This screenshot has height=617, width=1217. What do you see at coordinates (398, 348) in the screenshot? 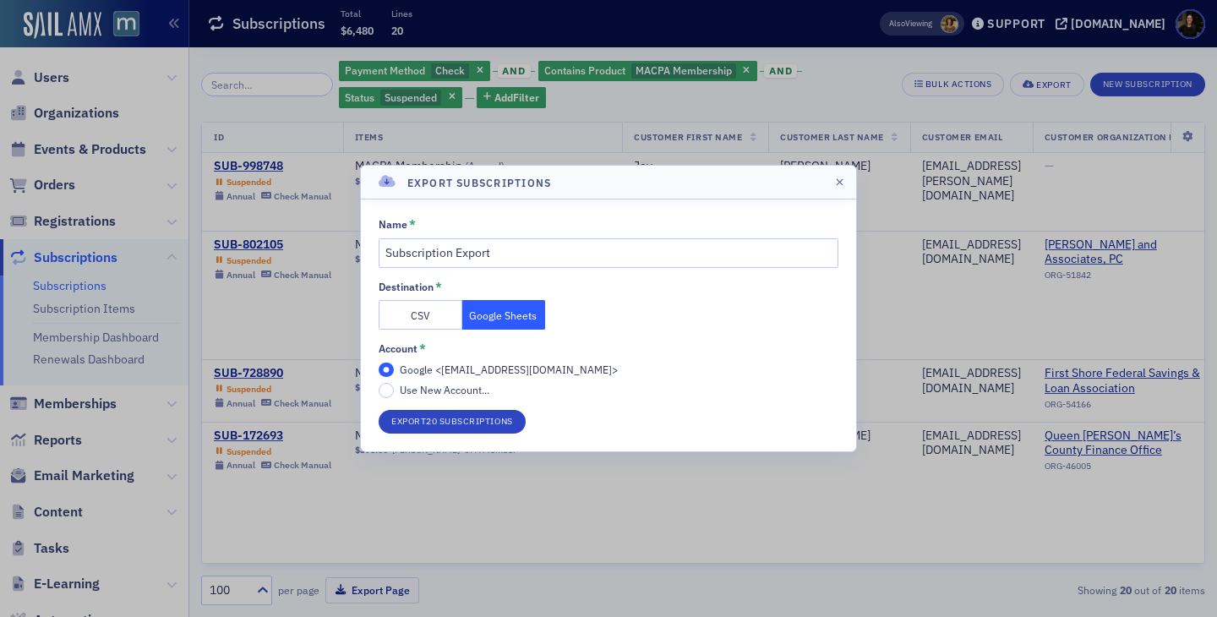
I see `div: Account` at bounding box center [398, 348].